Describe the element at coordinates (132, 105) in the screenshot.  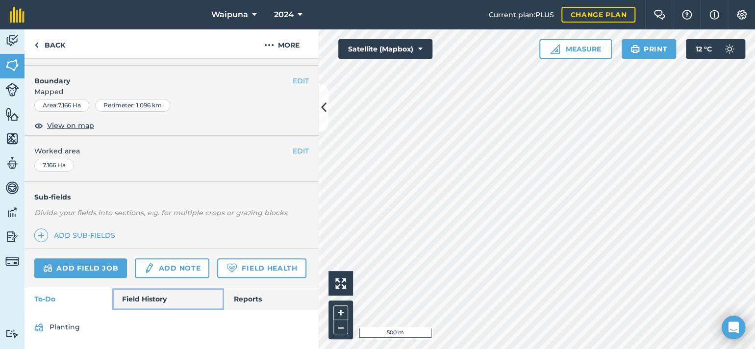
I see `div: Perimeter : 1.096 km` at that location.